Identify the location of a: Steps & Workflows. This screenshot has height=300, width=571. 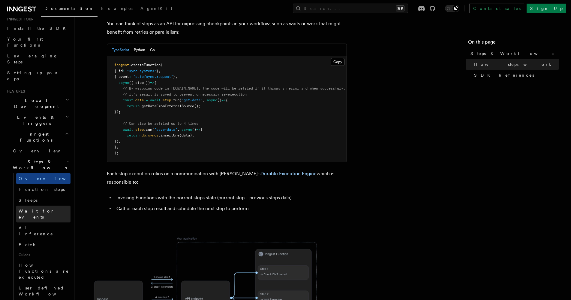
(514, 53).